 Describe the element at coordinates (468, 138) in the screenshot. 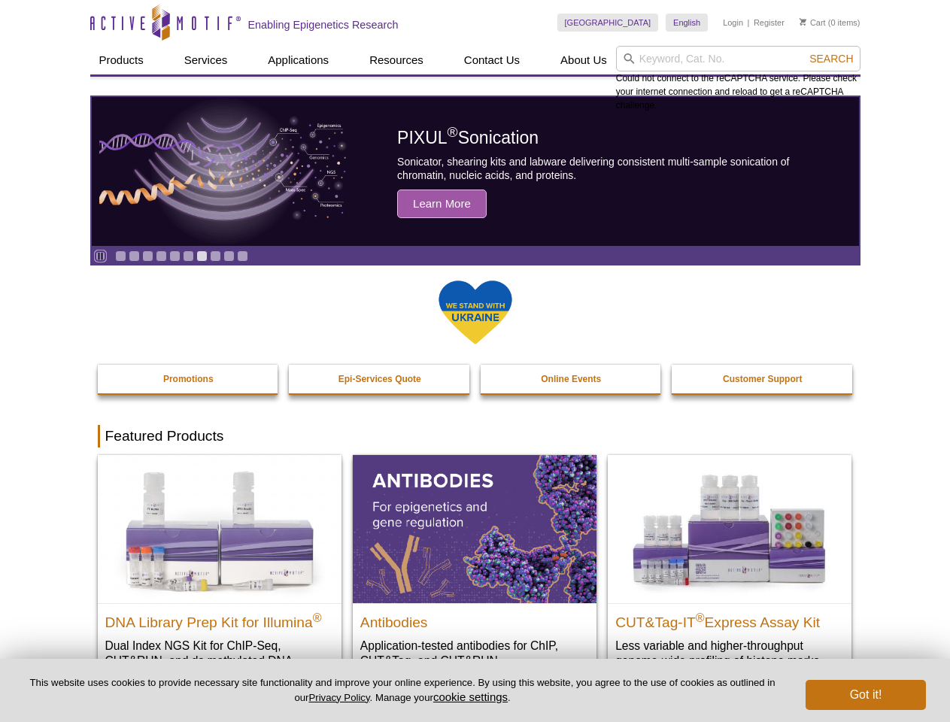

I see `span: PIXUL Sonication` at that location.